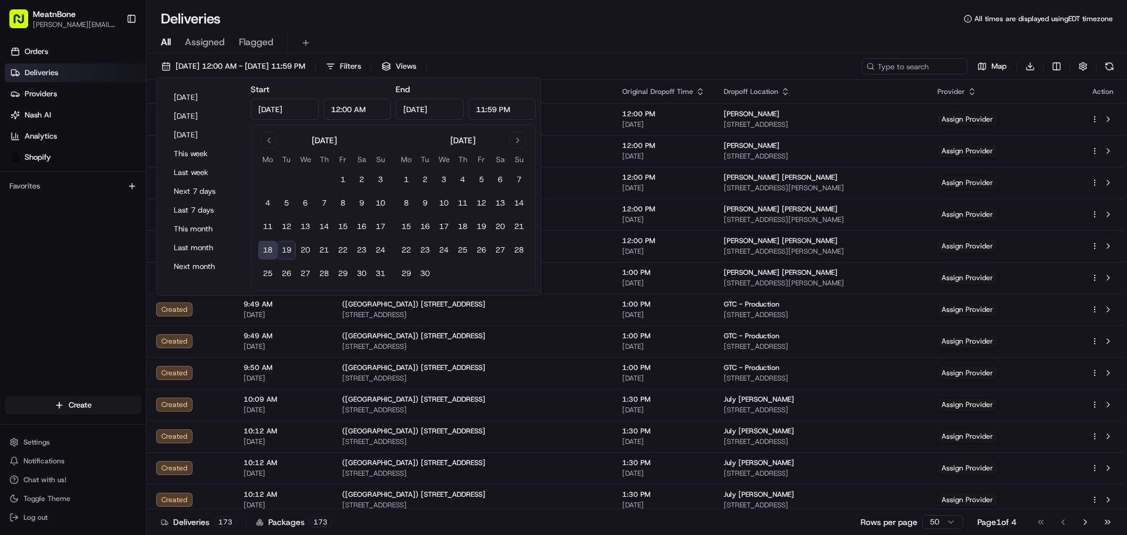 The image size is (1127, 535). Describe the element at coordinates (61, 218) in the screenshot. I see `span: Regen Pajulas` at that location.